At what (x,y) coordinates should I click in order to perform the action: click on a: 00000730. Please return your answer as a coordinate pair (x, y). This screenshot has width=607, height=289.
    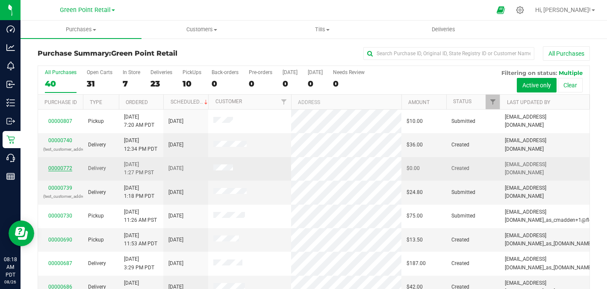
    Looking at the image, I should click on (60, 216).